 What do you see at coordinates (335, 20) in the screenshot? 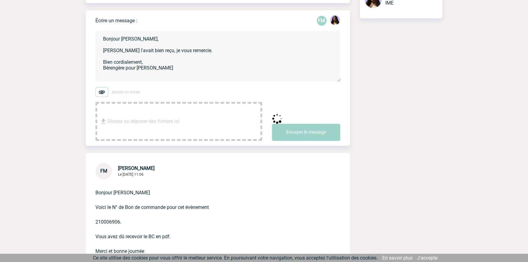
I see `img: 131234-0.jpg` at bounding box center [335, 20].